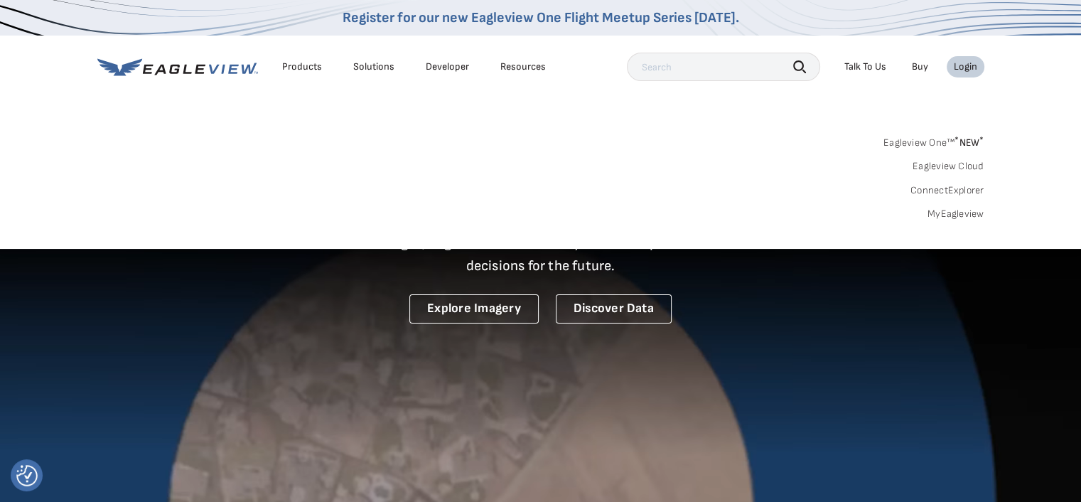  What do you see at coordinates (447, 67) in the screenshot?
I see `a: Developer` at bounding box center [447, 67].